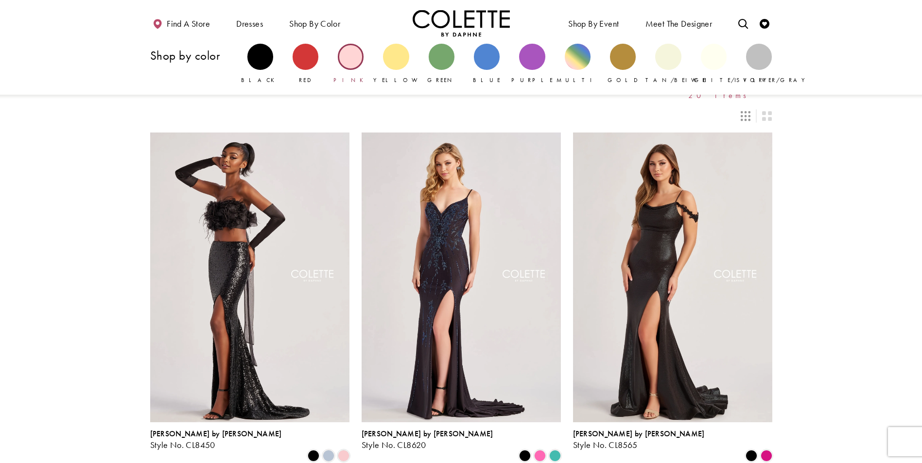 This screenshot has width=922, height=463. I want to click on div: Colette by Daphne Style No. CL8450, so click(216, 440).